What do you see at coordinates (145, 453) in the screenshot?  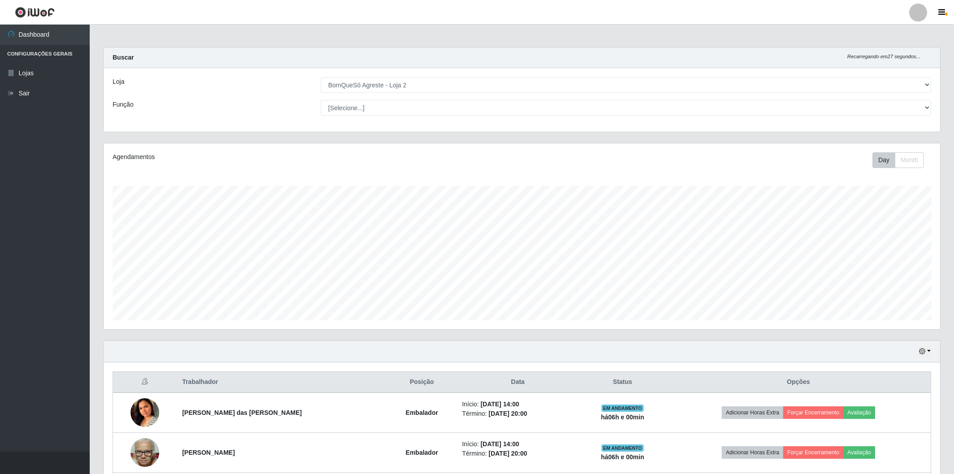 I see `img: 1721517353496.jpeg` at bounding box center [145, 453].